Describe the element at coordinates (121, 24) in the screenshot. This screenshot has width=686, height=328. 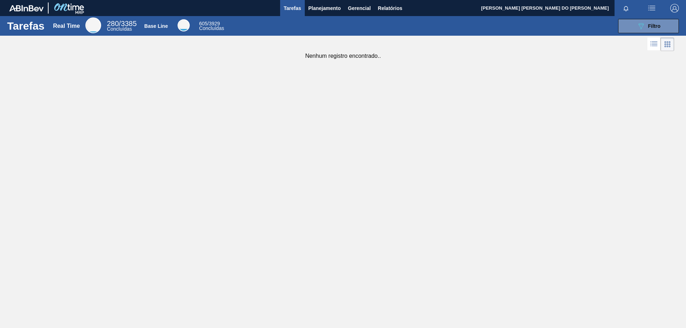
I see `span: / 3385` at that location.